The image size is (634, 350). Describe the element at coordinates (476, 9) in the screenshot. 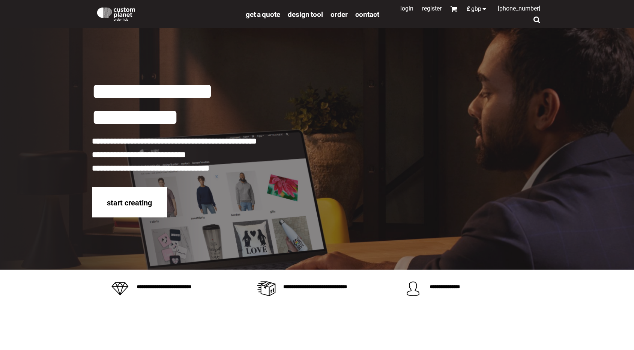

I see `span: GBP` at that location.